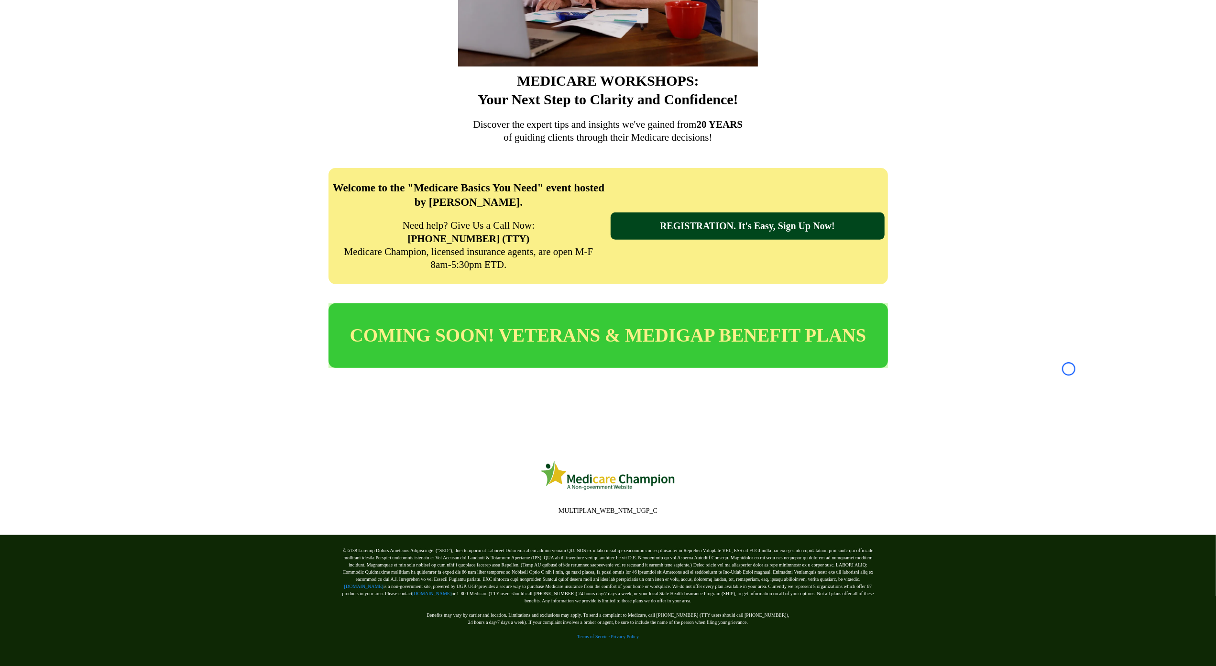 The width and height of the screenshot is (1216, 666). Describe the element at coordinates (469, 225) in the screenshot. I see `p: Need help? Give Us a Call Now:` at that location.